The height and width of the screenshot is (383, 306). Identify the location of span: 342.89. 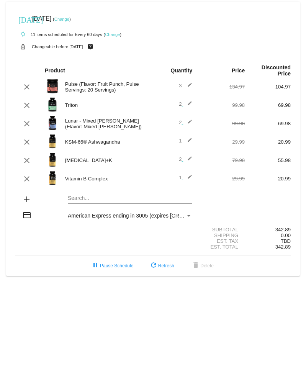
(283, 246).